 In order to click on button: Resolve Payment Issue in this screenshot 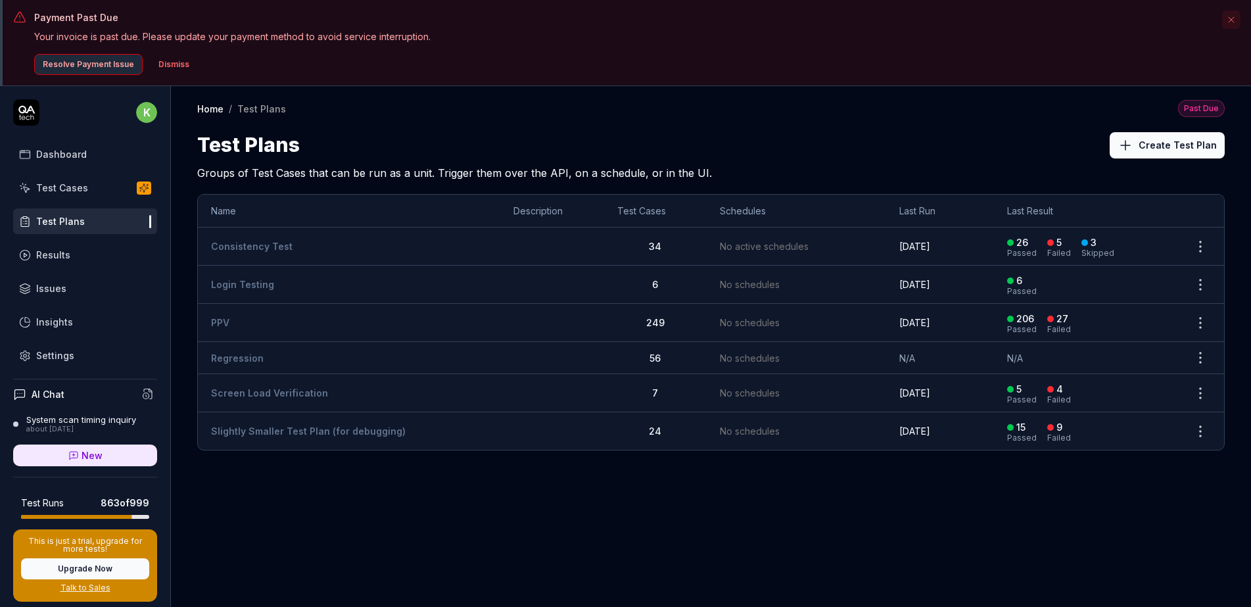, I will do `click(88, 64)`.